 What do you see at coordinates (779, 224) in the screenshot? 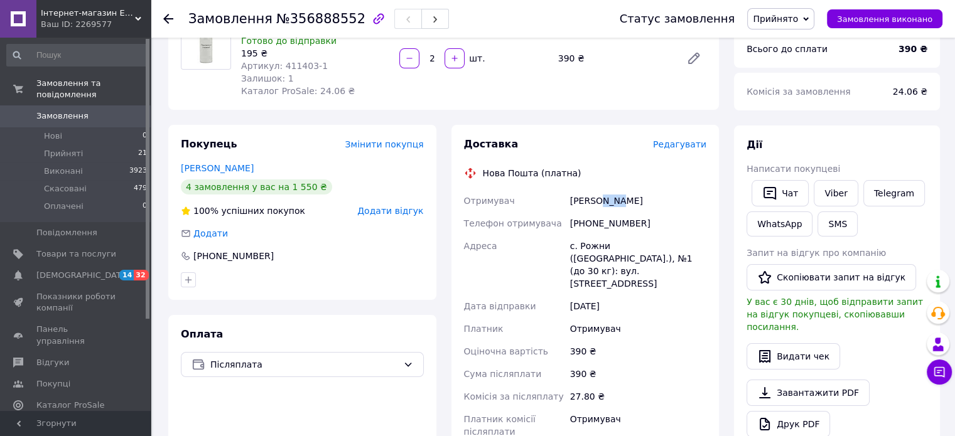
I see `a: WhatsApp` at bounding box center [779, 224].